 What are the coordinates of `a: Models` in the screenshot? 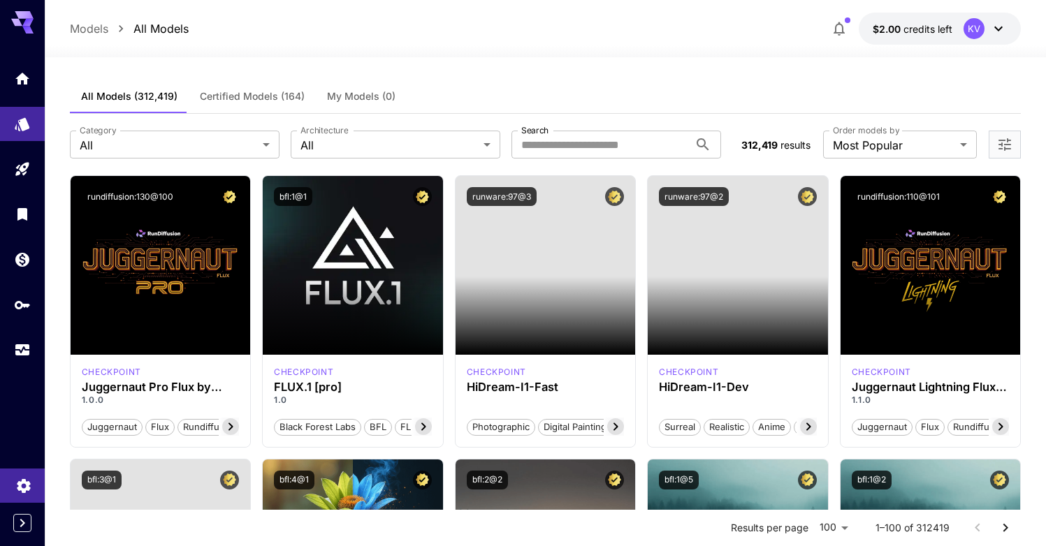 It's located at (89, 29).